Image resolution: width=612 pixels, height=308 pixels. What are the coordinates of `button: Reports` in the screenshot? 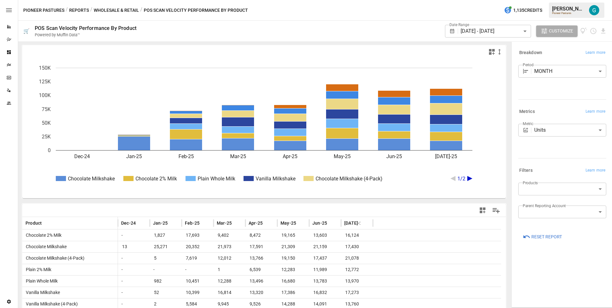 It's located at (79, 10).